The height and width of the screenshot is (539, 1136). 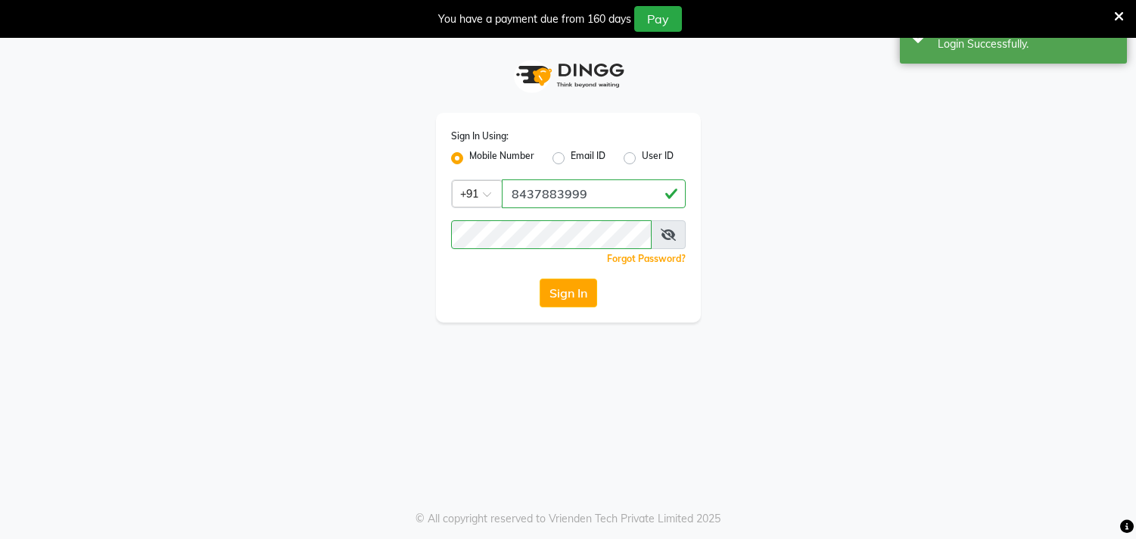 I want to click on label: User ID, so click(x=658, y=158).